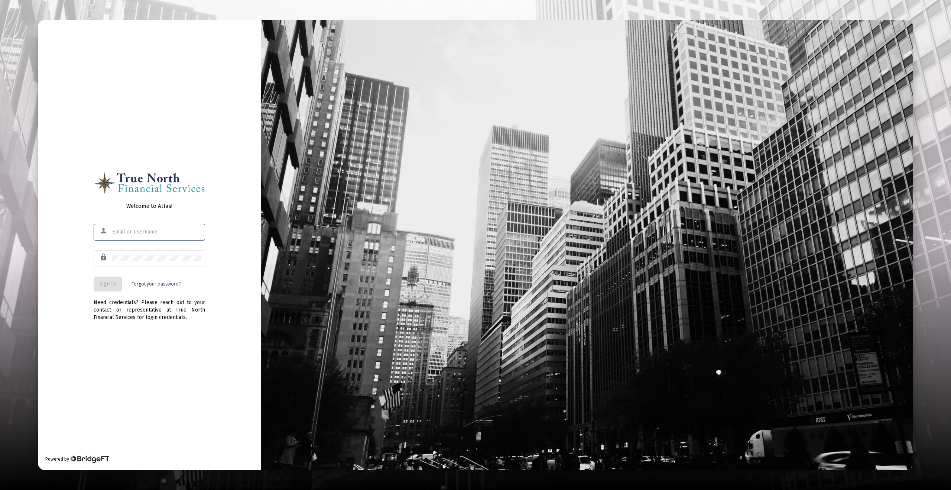 The height and width of the screenshot is (490, 951). Describe the element at coordinates (108, 284) in the screenshot. I see `button: Sign In` at that location.